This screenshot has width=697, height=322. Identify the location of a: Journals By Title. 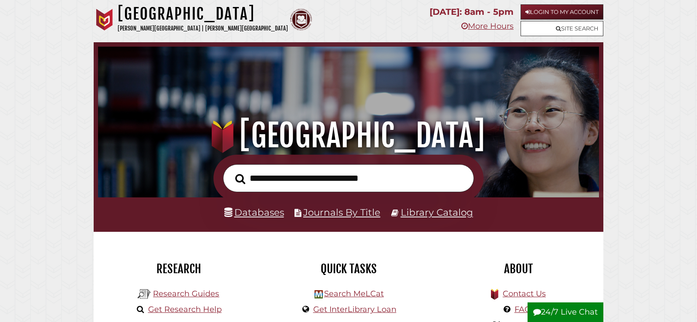
(341, 212).